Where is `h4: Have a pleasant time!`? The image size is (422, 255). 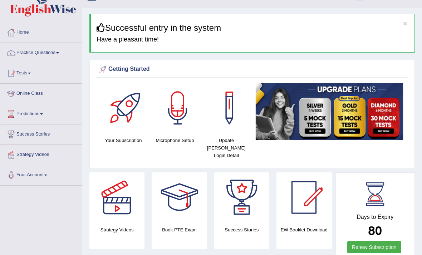 h4: Have a pleasant time! is located at coordinates (253, 40).